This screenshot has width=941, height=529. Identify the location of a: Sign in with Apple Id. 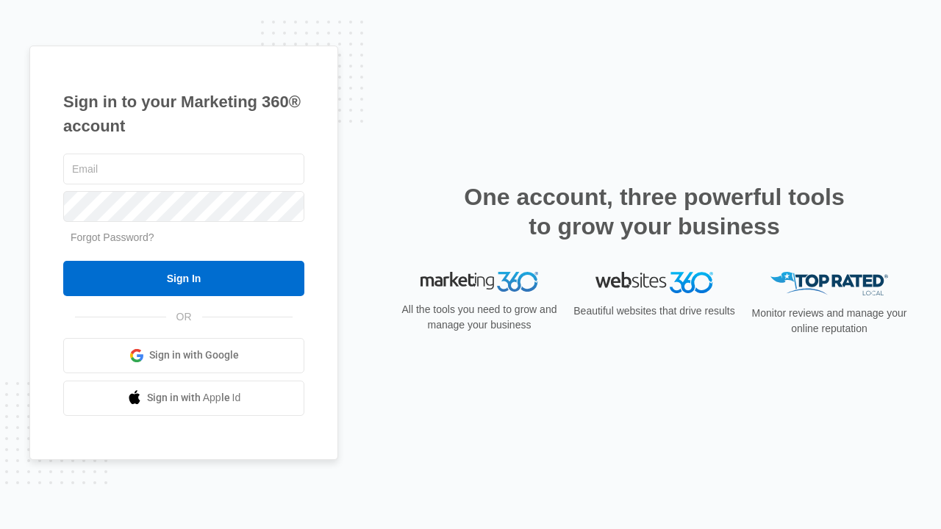
(184, 399).